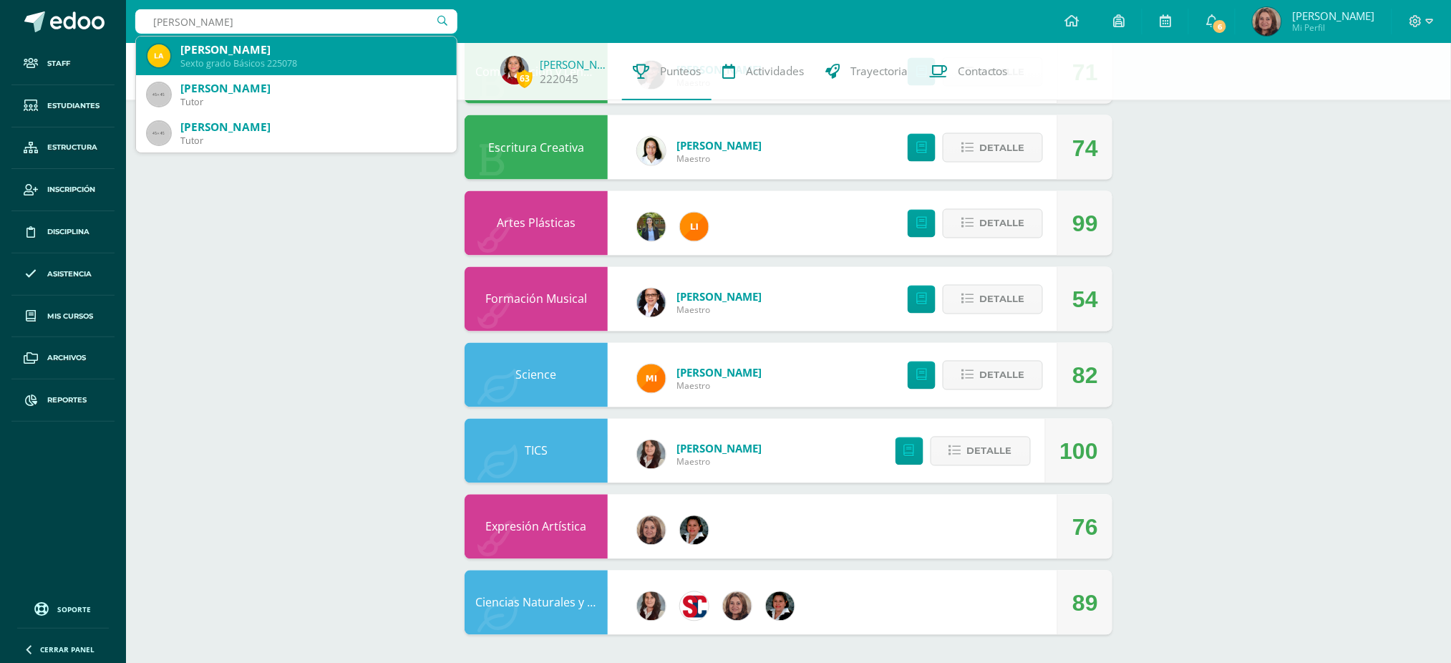 The width and height of the screenshot is (1451, 663). Describe the element at coordinates (63, 608) in the screenshot. I see `a: Soporte` at that location.